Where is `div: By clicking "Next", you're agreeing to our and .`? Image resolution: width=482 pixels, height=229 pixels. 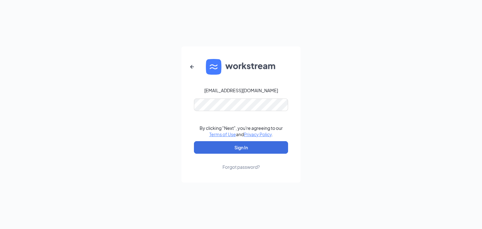
div: By clicking "Next", you're agreeing to our and . is located at coordinates (241, 131).